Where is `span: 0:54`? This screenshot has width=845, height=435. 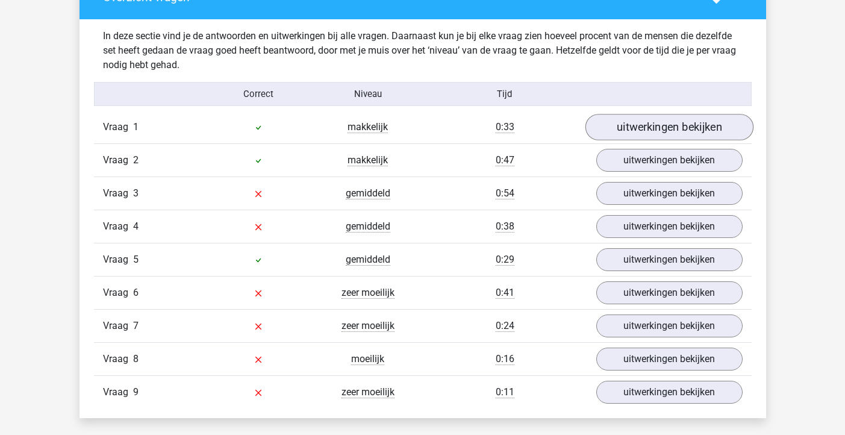 span: 0:54 is located at coordinates (504, 193).